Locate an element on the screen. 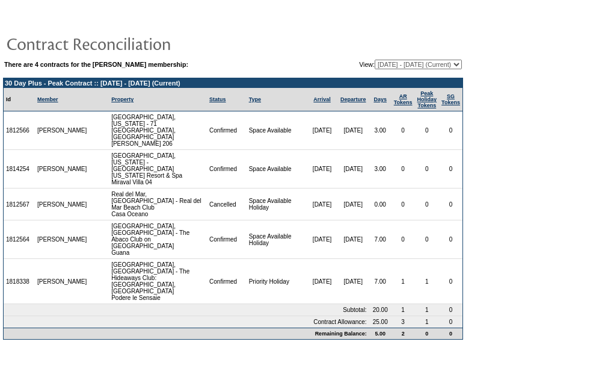 Image resolution: width=605 pixels, height=371 pixels. td: 20.00 is located at coordinates (380, 310).